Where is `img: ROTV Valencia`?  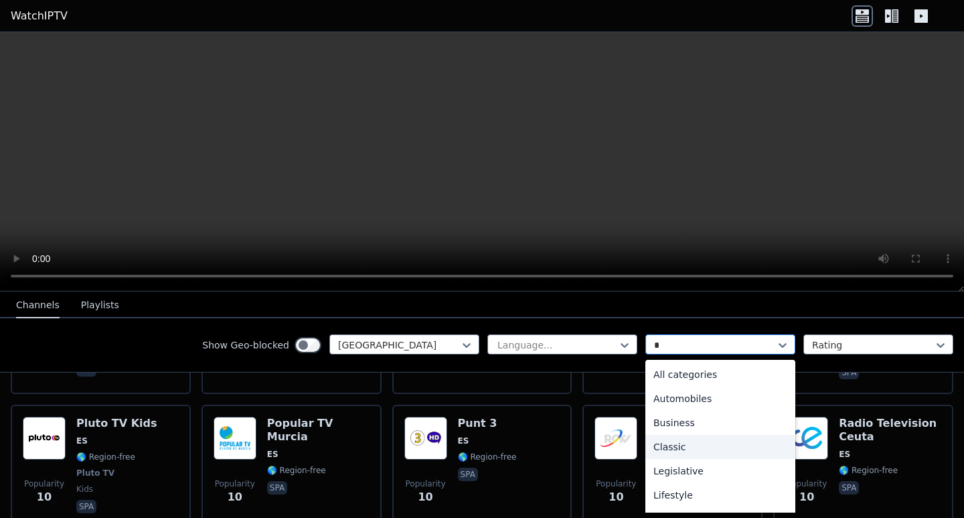
img: ROTV Valencia is located at coordinates (616, 438).